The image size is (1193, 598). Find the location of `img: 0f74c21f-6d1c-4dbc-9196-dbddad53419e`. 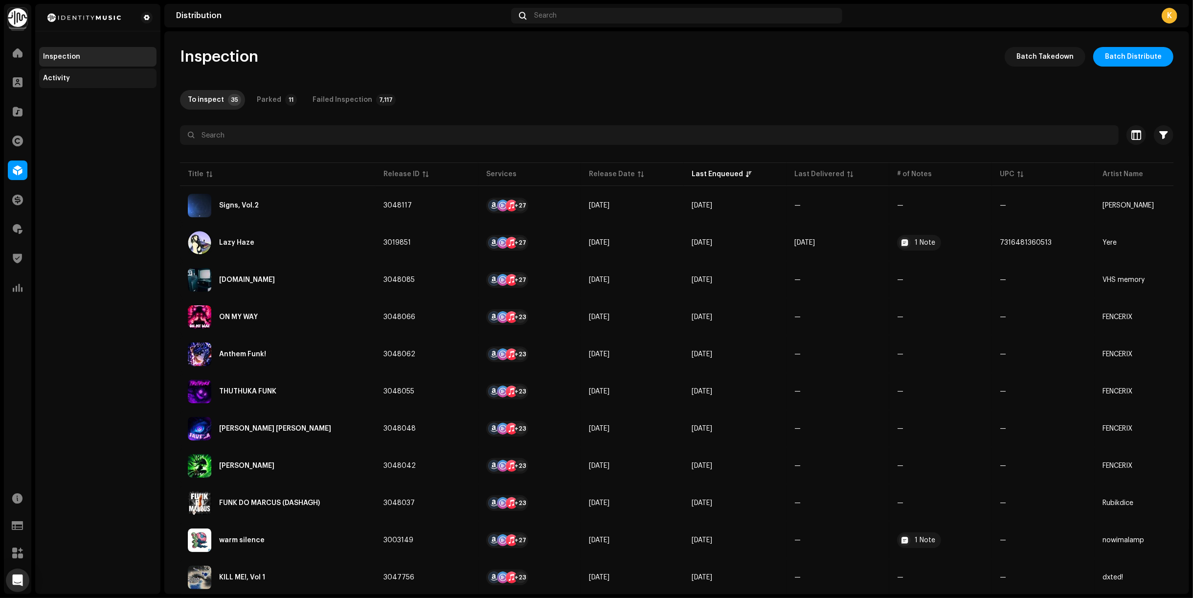

img: 0f74c21f-6d1c-4dbc-9196-dbddad53419e is located at coordinates (18, 18).